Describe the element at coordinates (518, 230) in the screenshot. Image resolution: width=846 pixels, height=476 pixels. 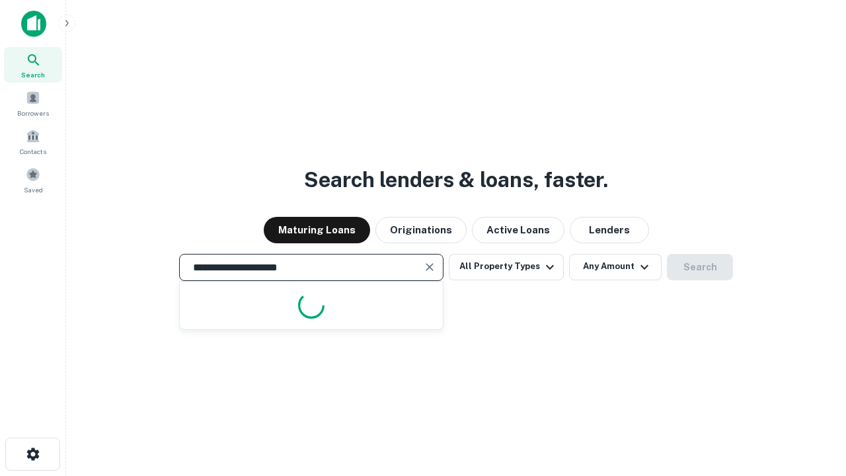
I see `button: Active Loans` at that location.